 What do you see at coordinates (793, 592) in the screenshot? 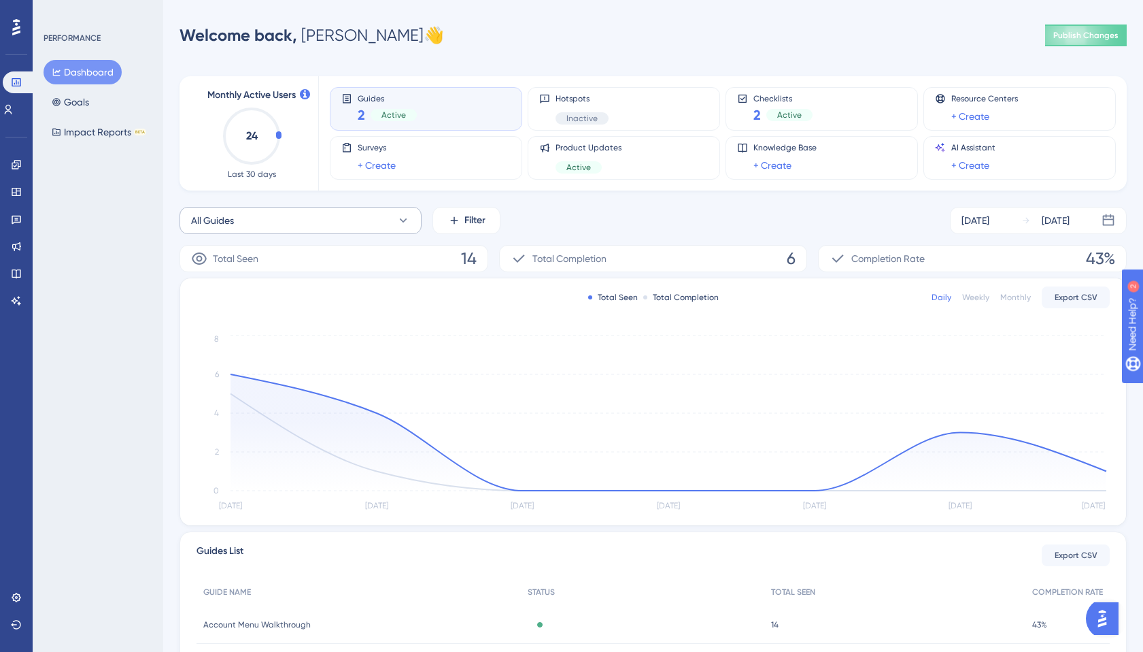
I see `span: TOTAL SEEN` at bounding box center [793, 592].